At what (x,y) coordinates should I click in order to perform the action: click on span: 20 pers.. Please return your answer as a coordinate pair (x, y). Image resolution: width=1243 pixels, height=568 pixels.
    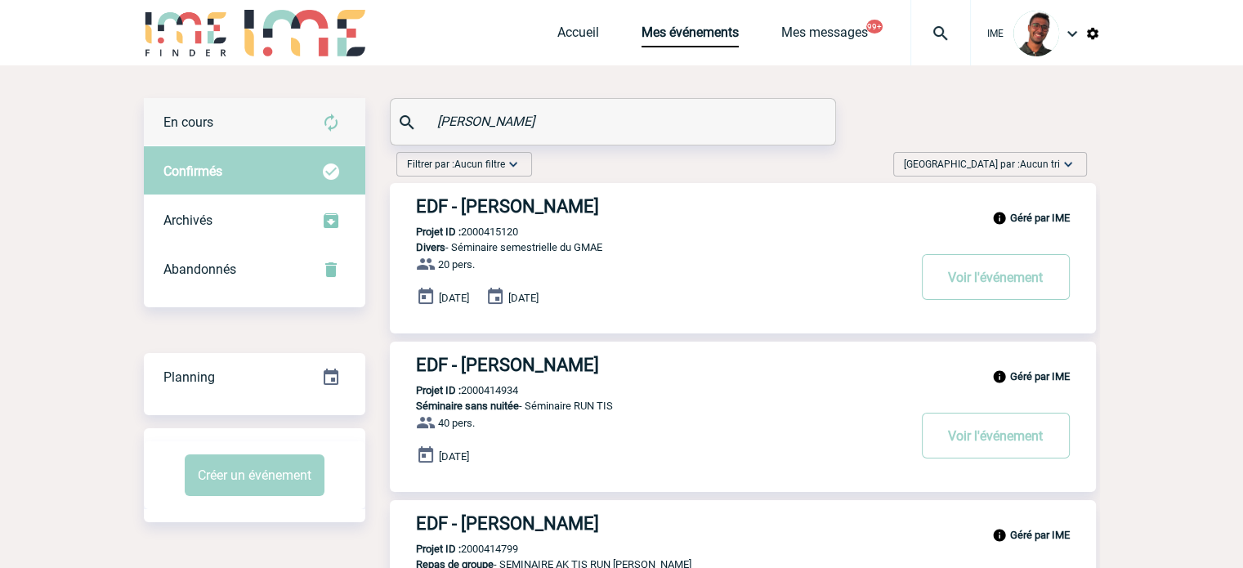
    Looking at the image, I should click on (456, 264).